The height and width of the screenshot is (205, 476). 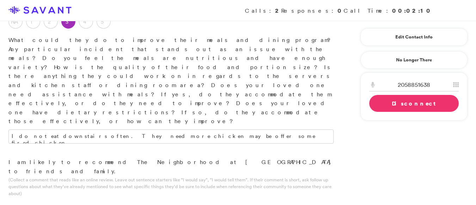 What do you see at coordinates (412, 11) in the screenshot?
I see `strong: 00:02:10` at bounding box center [412, 11].